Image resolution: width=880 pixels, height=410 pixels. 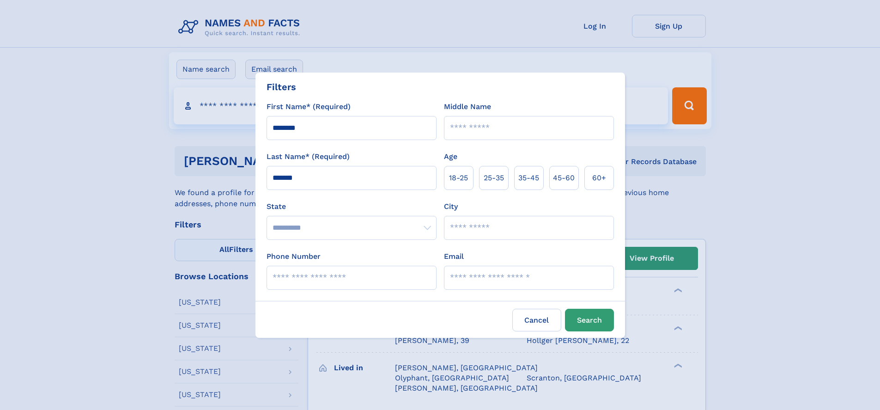 What do you see at coordinates (537, 320) in the screenshot?
I see `label: Cancel` at bounding box center [537, 320].